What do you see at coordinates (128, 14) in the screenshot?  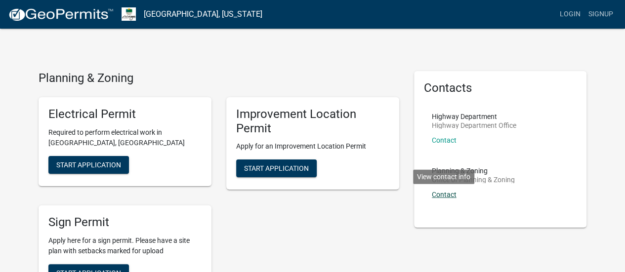 I see `img: Morgan County, Indiana` at bounding box center [128, 14].